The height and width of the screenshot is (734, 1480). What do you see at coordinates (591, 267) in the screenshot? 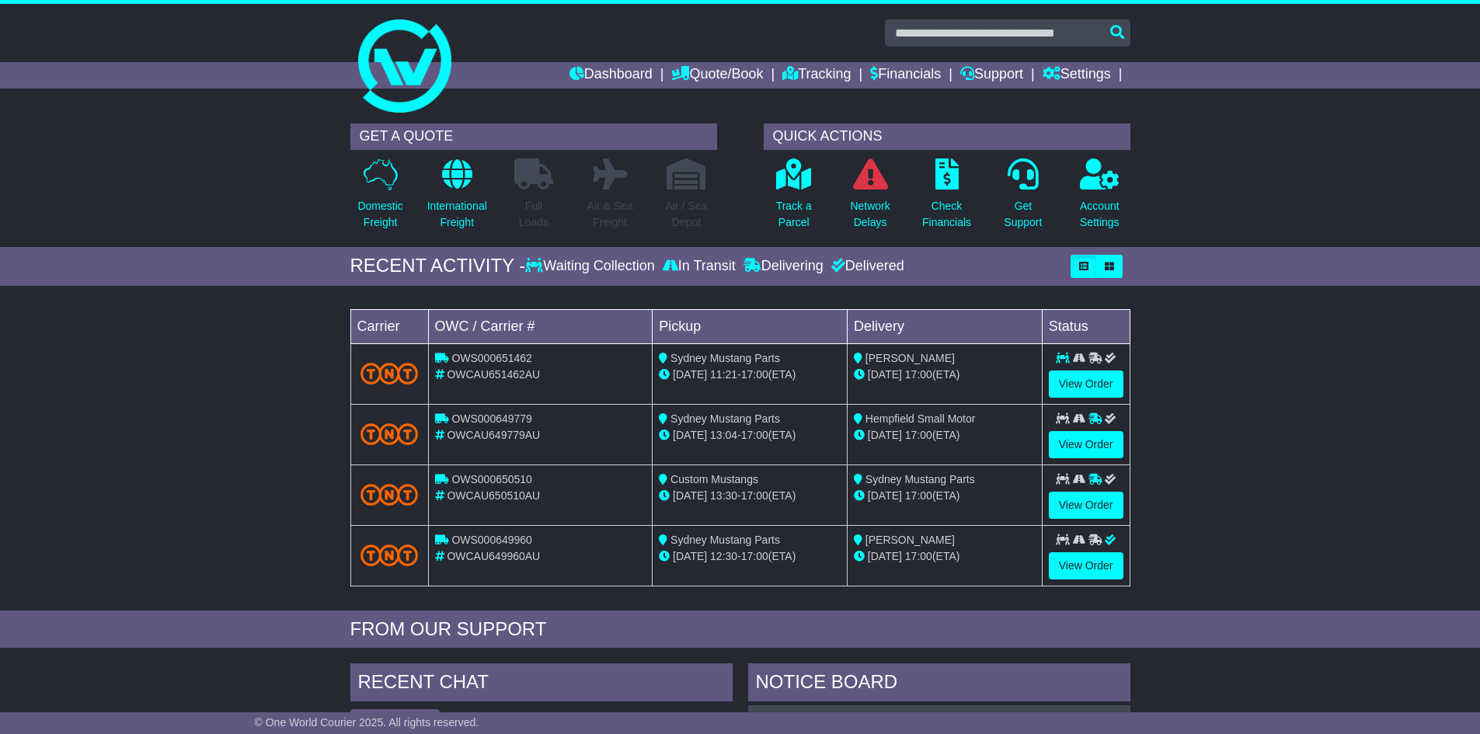
I see `div: Waiting Collection` at bounding box center [591, 267].